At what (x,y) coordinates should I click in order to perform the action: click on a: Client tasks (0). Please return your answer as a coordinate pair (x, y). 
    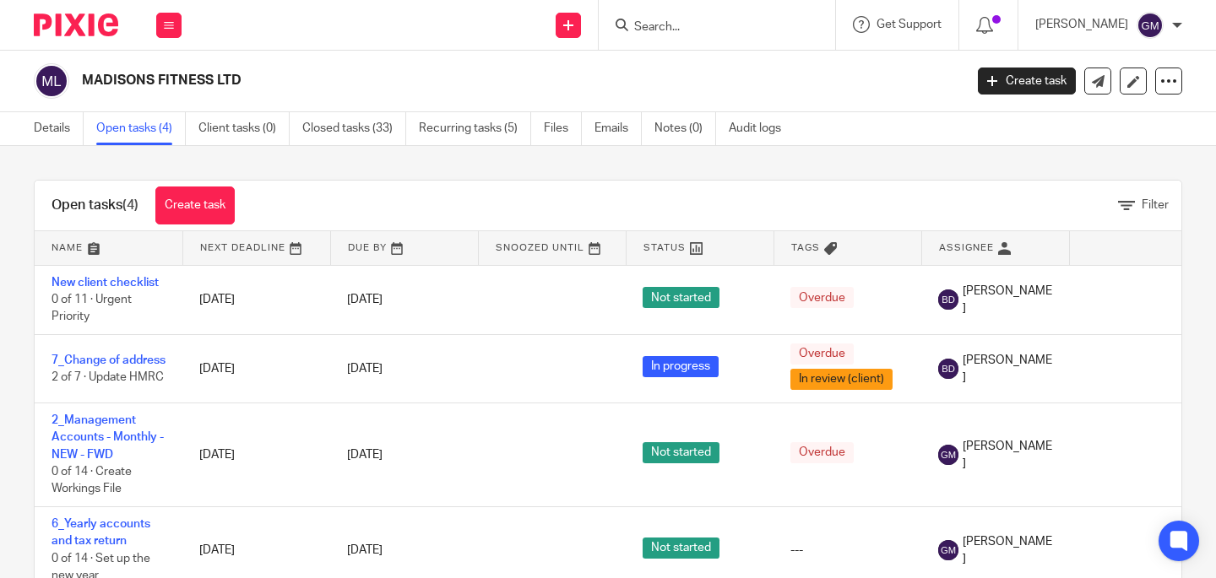
    Looking at the image, I should click on (244, 128).